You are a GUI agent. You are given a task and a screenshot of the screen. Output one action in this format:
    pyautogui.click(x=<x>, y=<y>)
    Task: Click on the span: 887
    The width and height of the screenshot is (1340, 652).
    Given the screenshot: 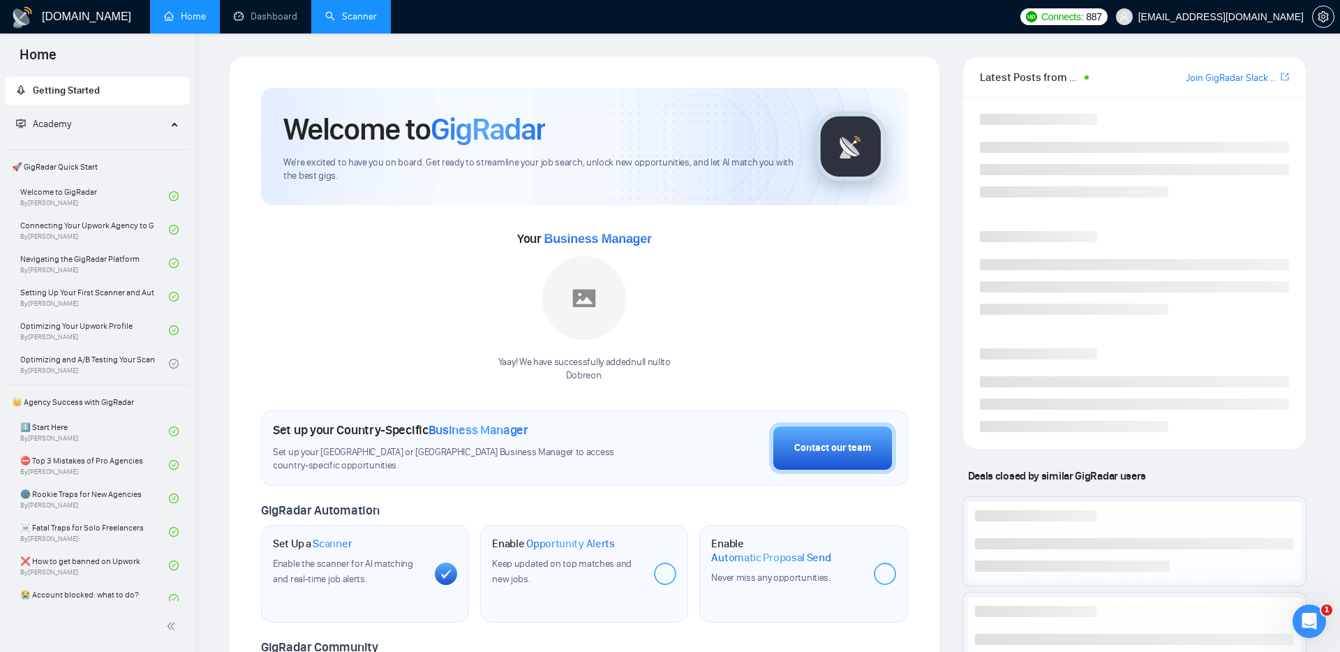 What is the action you would take?
    pyautogui.click(x=1094, y=17)
    